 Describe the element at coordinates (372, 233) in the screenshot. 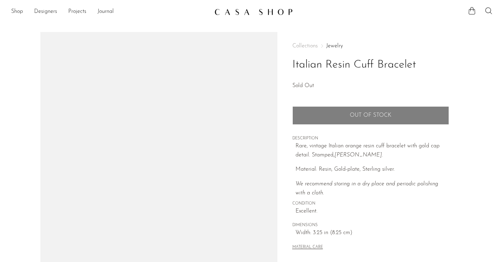

I see `span: Width: 3.25 in (8.25 cm)` at that location.